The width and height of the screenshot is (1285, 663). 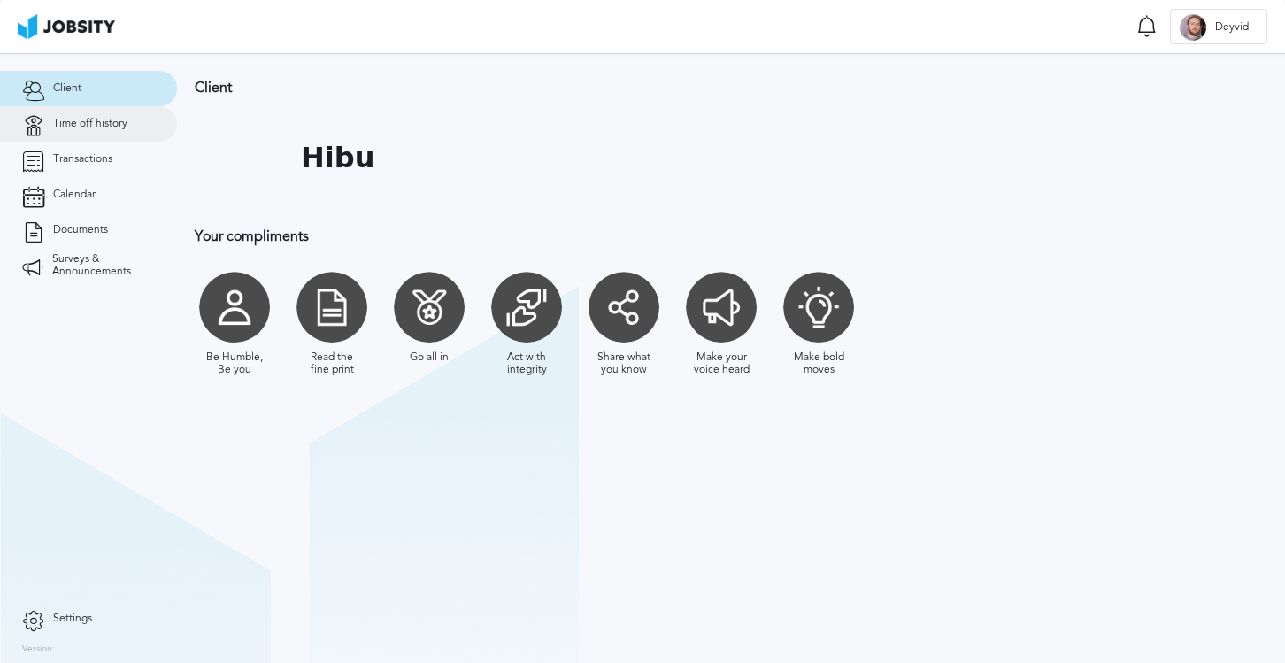 I want to click on span: Time off history, so click(x=90, y=124).